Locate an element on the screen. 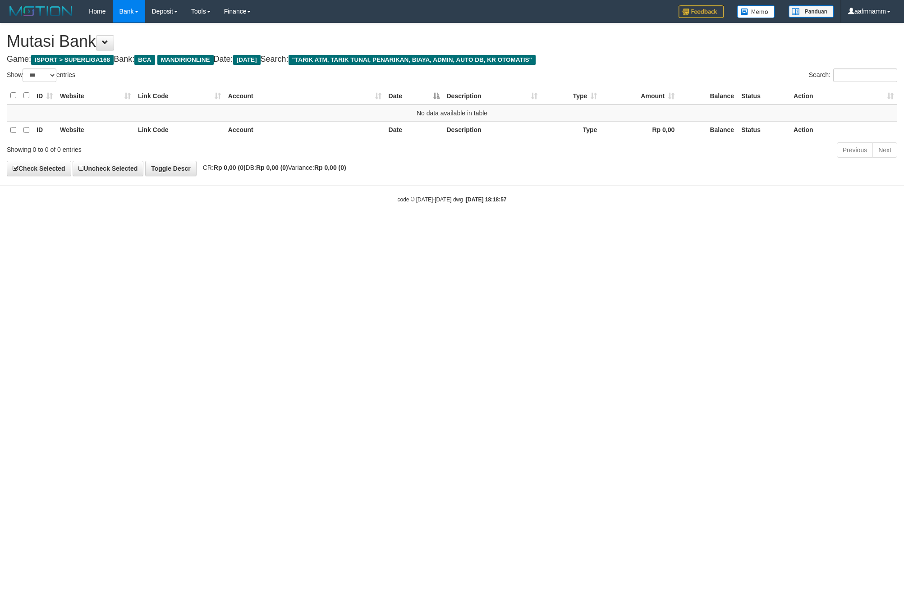 Image resolution: width=904 pixels, height=615 pixels. a: Next is located at coordinates (884, 150).